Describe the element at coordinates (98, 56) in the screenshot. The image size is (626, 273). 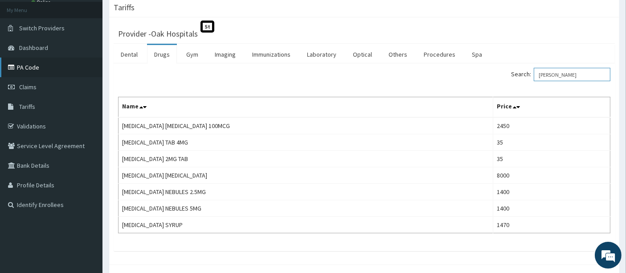
I see `div: Chat with us now` at that location.